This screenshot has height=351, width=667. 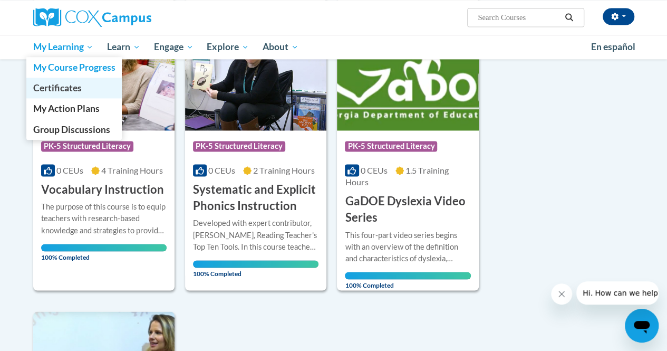 What do you see at coordinates (74, 108) in the screenshot?
I see `a: My Action Plans` at bounding box center [74, 108].